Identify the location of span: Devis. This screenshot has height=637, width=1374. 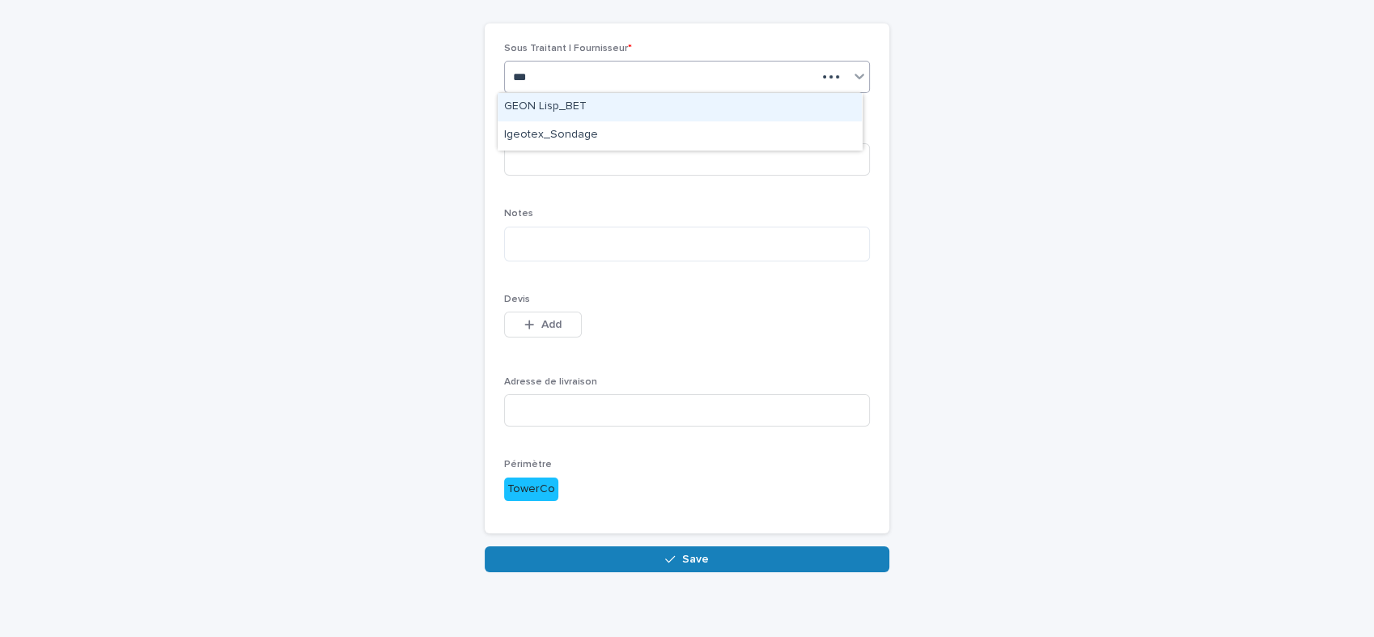
(517, 299).